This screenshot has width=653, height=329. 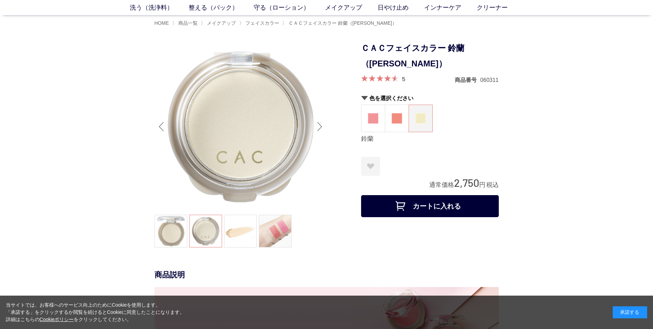 What do you see at coordinates (162, 23) in the screenshot?
I see `a: HOME` at bounding box center [162, 23].